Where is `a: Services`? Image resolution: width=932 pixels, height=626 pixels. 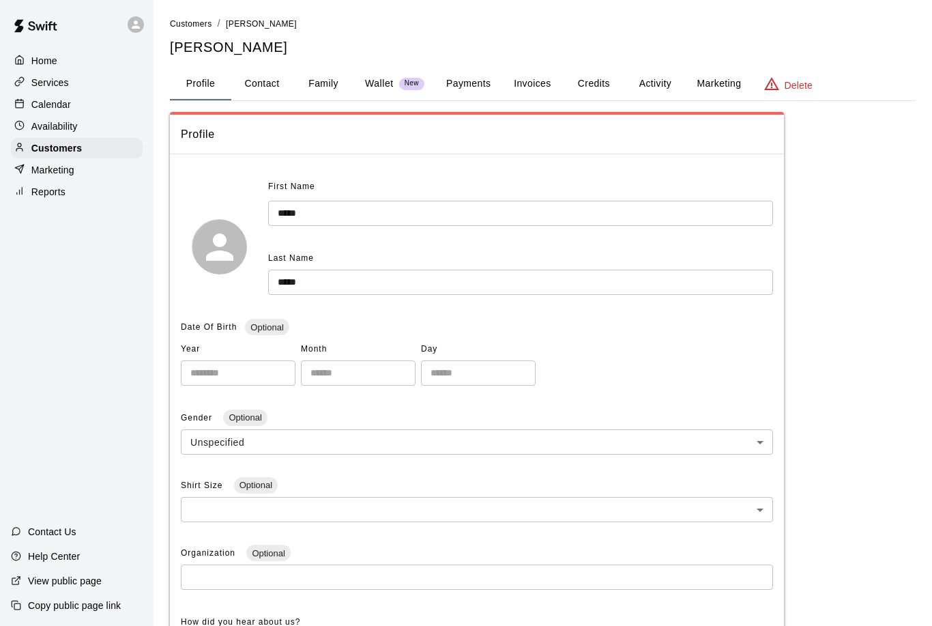 a: Services is located at coordinates (76, 83).